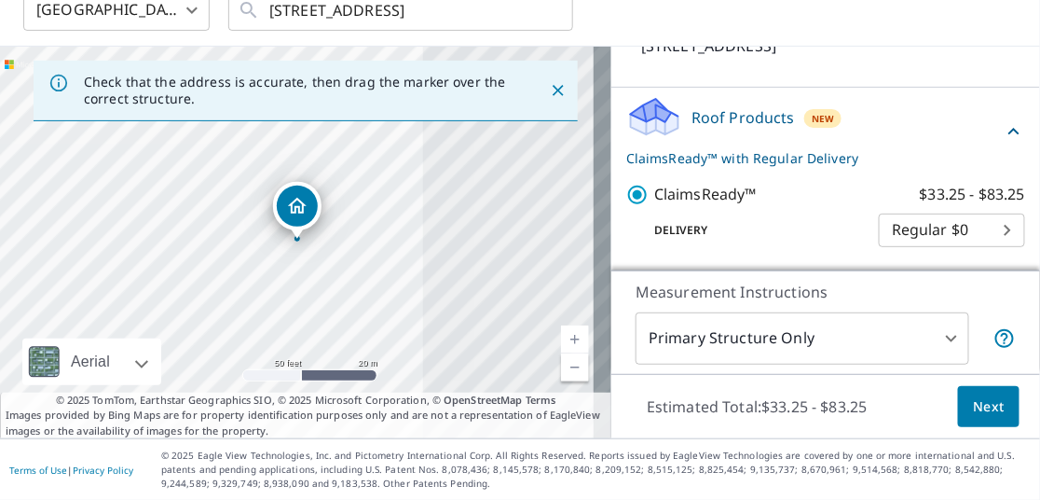 This screenshot has height=500, width=1040. I want to click on div: Roof ProductsNewClaimsReady™ with Regular Delivery, so click(826, 131).